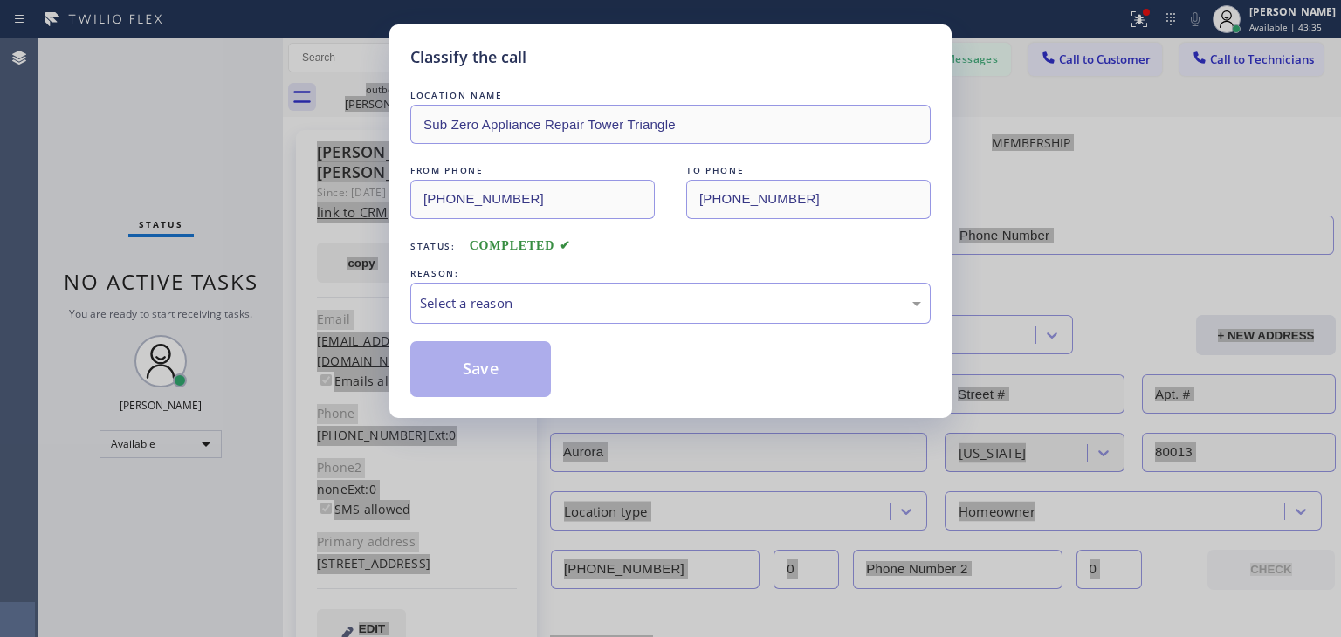  What do you see at coordinates (520, 245) in the screenshot?
I see `span: COMPLETED` at bounding box center [520, 245].